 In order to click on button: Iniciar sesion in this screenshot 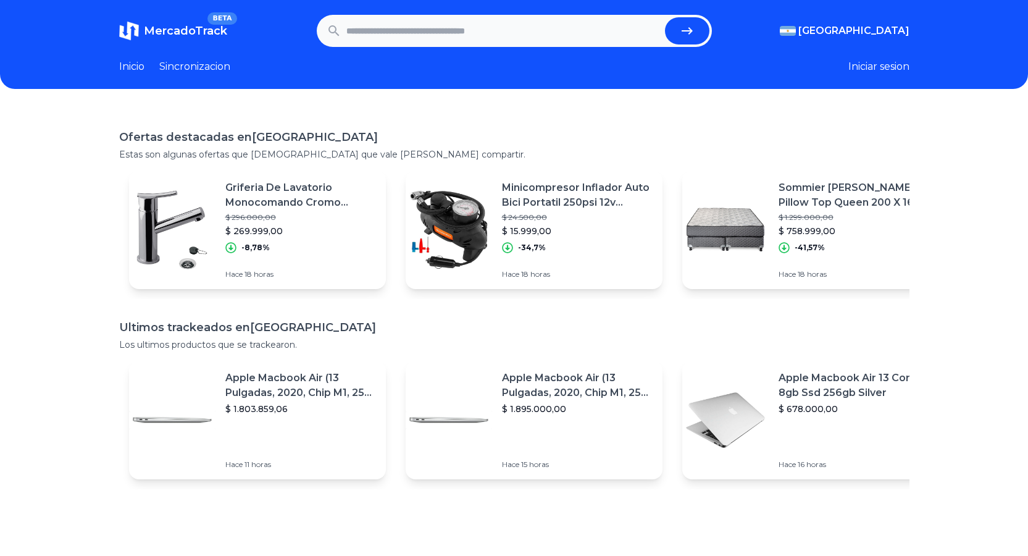, I will do `click(879, 67)`.